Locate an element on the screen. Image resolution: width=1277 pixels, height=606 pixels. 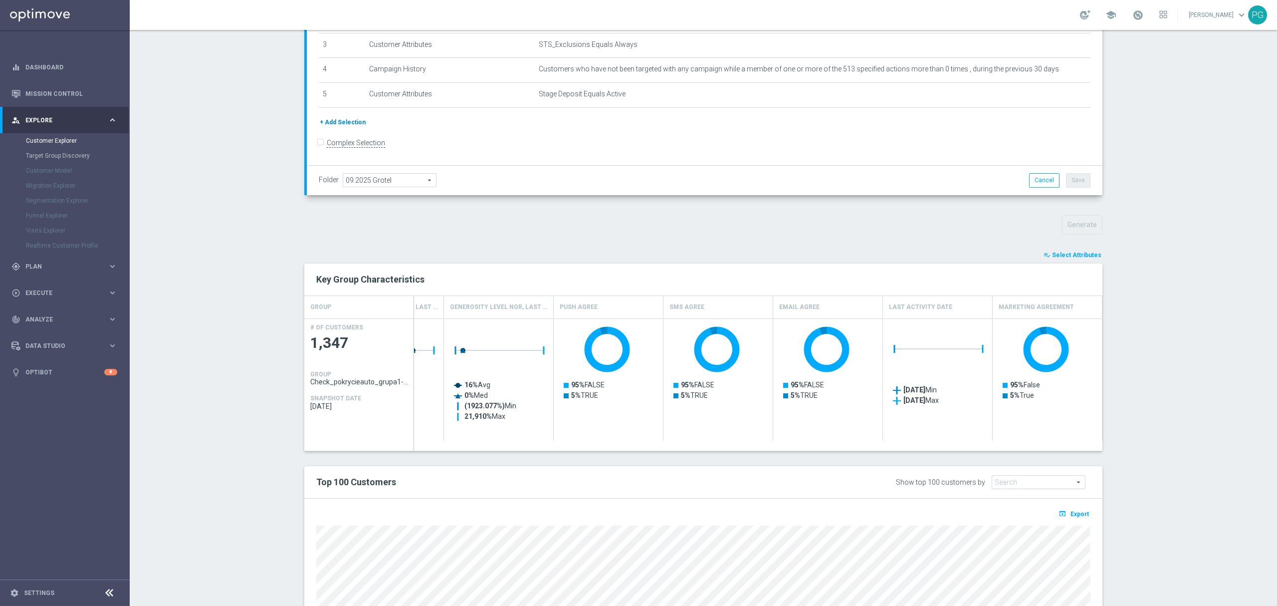
h2: Key Group Characteristics is located at coordinates (703, 279).